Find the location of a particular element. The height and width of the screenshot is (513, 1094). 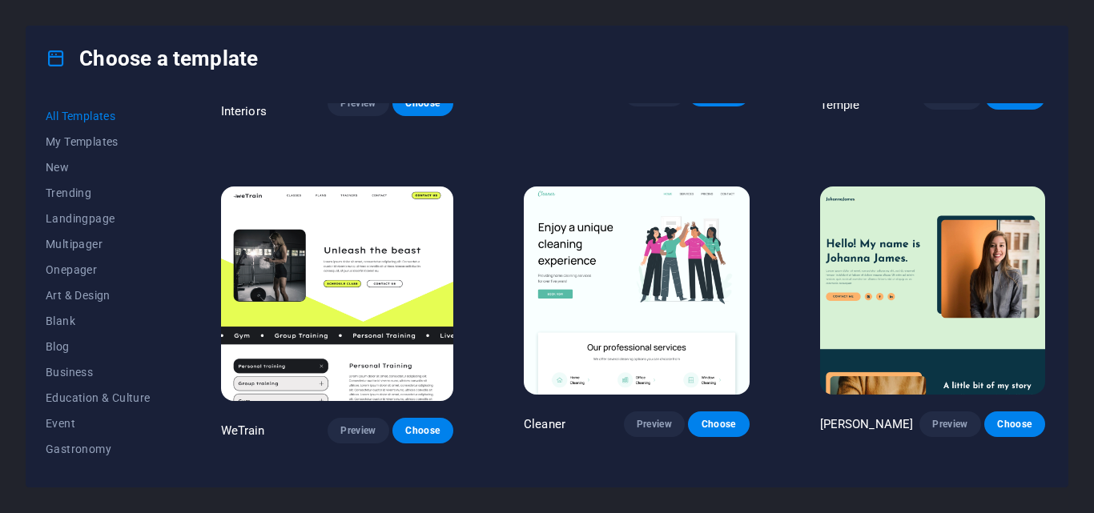

img: WeTrain is located at coordinates (337, 294).